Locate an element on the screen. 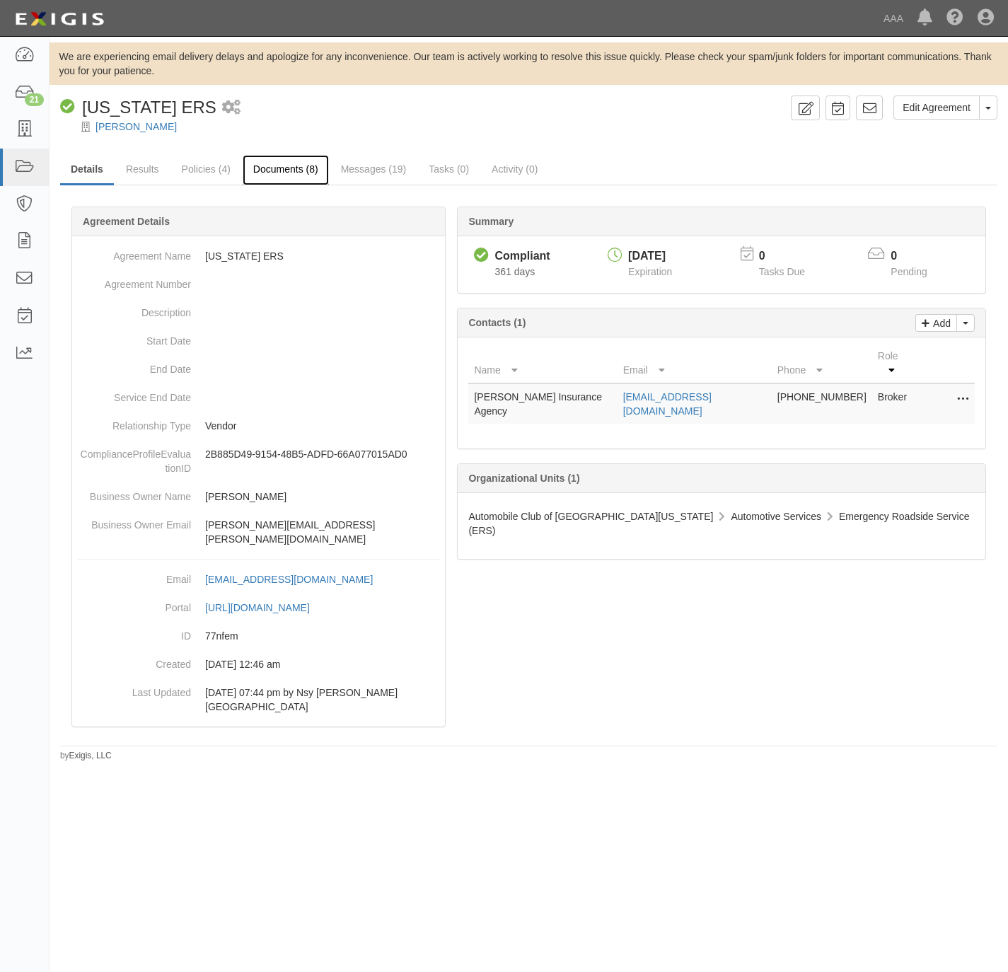 The image size is (1008, 972). dt: Service End Date is located at coordinates (134, 394).